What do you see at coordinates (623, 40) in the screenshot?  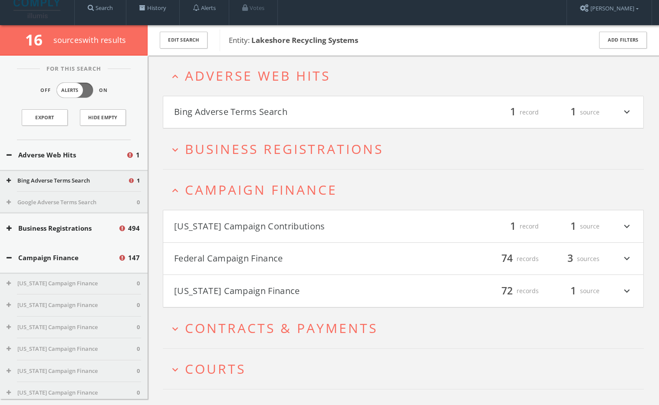 I see `button: Add Filters` at bounding box center [623, 40].